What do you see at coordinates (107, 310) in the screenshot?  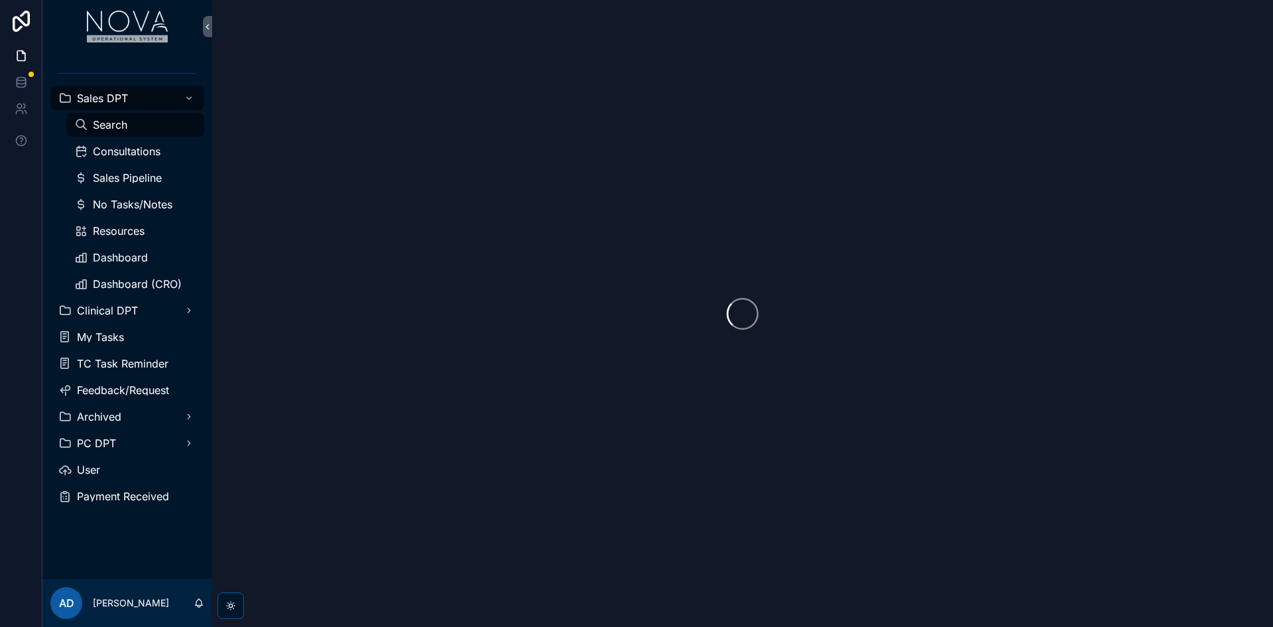 I see `span: Clinical DPT` at bounding box center [107, 310].